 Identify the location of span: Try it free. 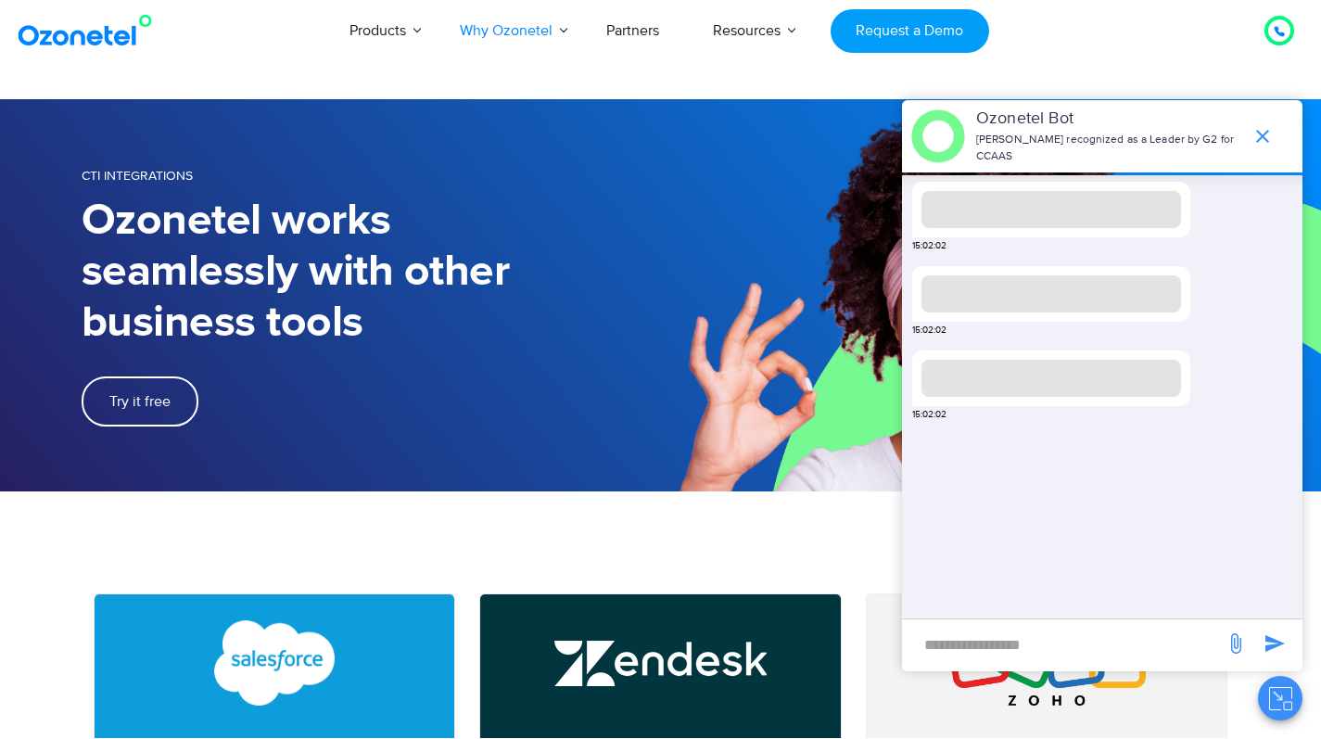
(140, 401).